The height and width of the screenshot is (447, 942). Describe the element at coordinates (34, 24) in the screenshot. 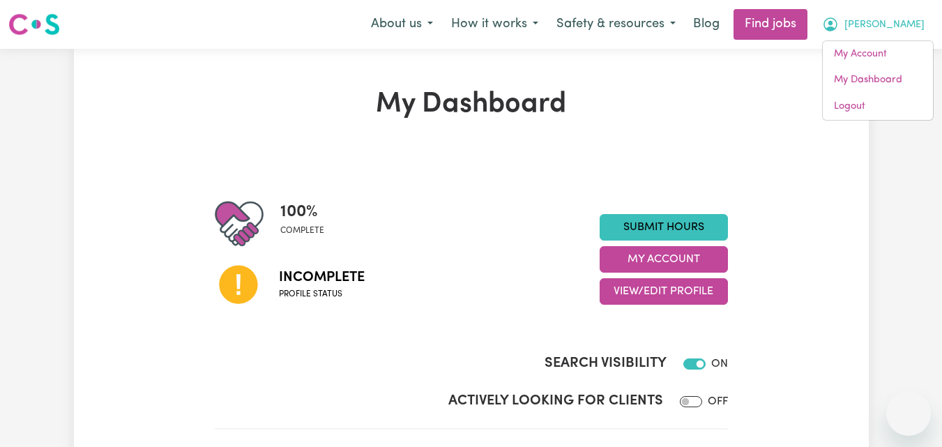

I see `a: Careseekers logo` at that location.